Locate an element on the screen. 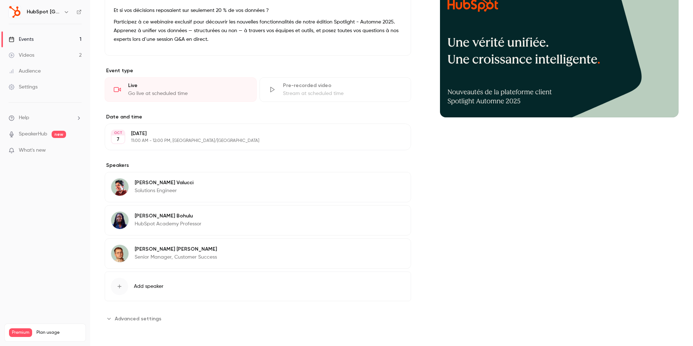 The width and height of the screenshot is (693, 346). p: Event type is located at coordinates (258, 71).